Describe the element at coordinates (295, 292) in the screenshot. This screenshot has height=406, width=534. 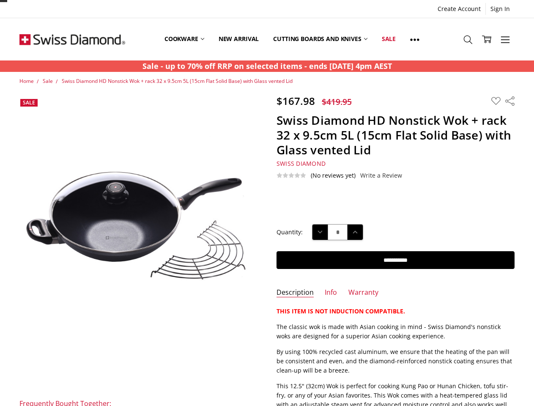
I see `a: Description` at that location.